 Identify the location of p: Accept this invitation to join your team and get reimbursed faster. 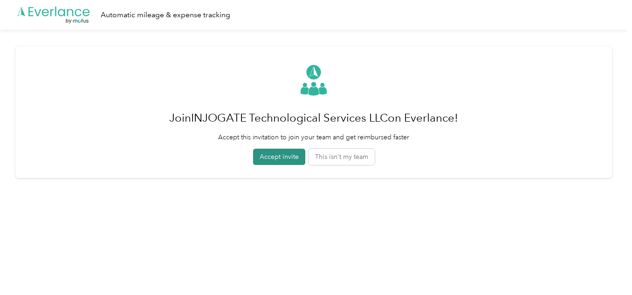
(314, 137).